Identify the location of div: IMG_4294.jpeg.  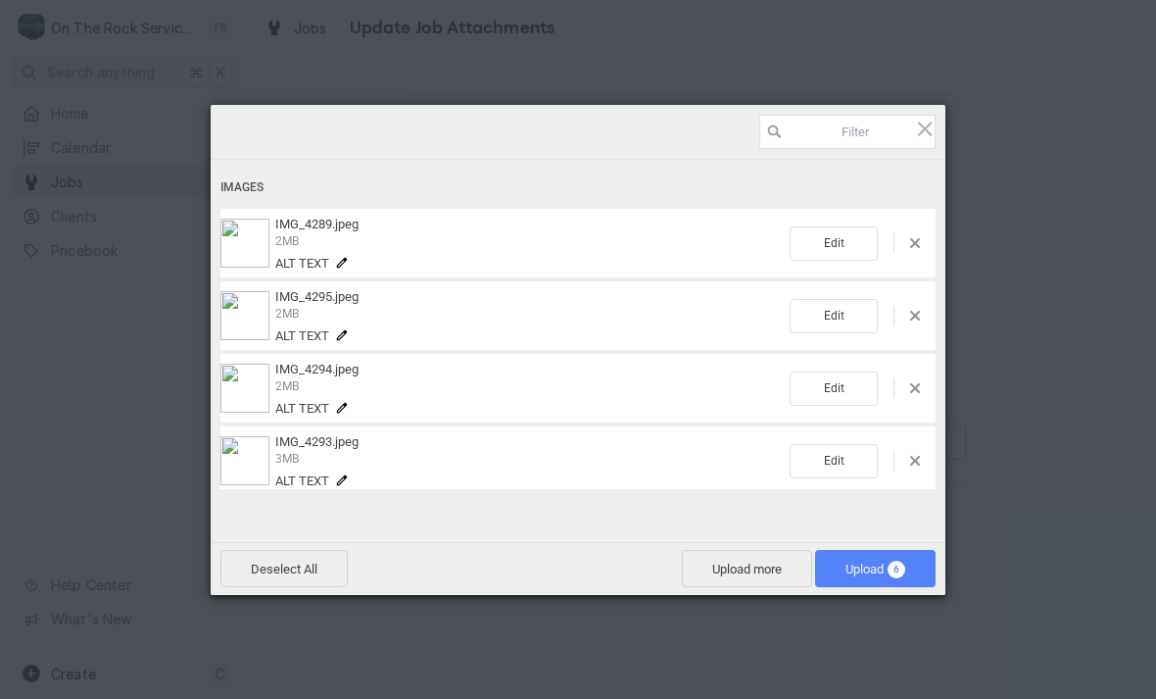
(529, 388).